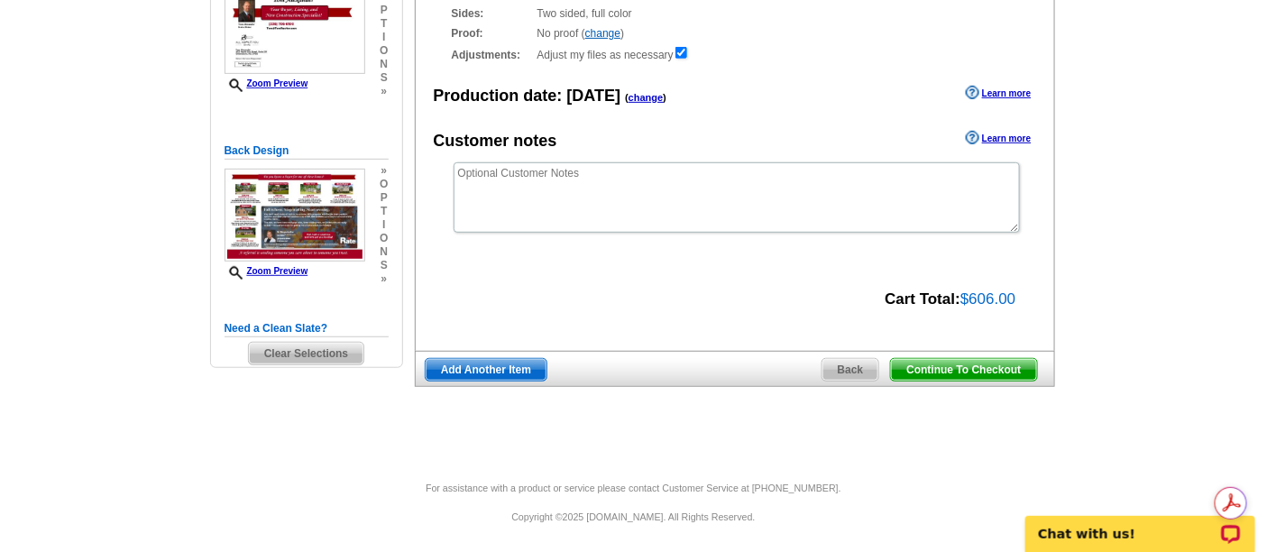  Describe the element at coordinates (735, 33) in the screenshot. I see `div: No proof ( )` at that location.